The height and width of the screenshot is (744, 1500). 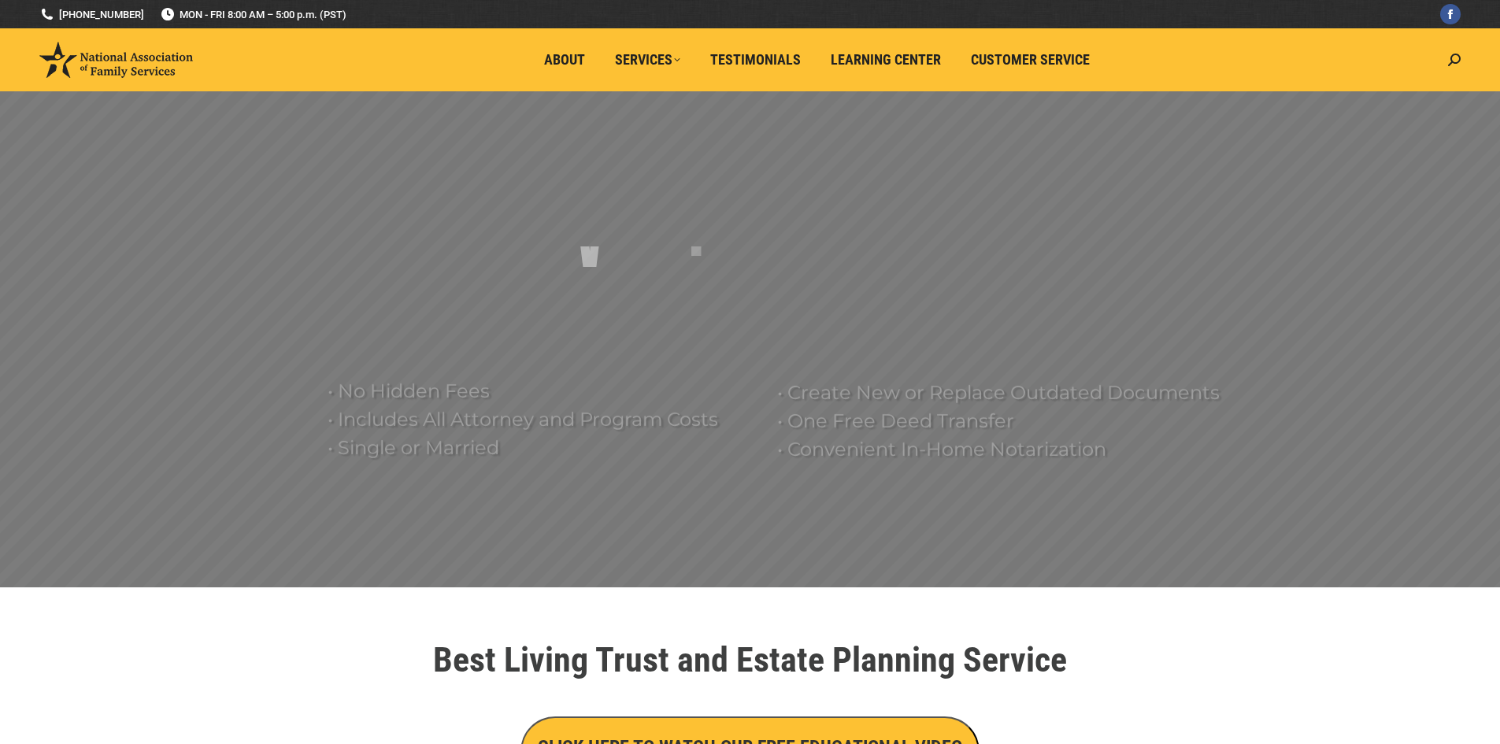 What do you see at coordinates (751, 660) in the screenshot?
I see `h1: Best Living Trust and Estate Planning Service` at bounding box center [751, 660].